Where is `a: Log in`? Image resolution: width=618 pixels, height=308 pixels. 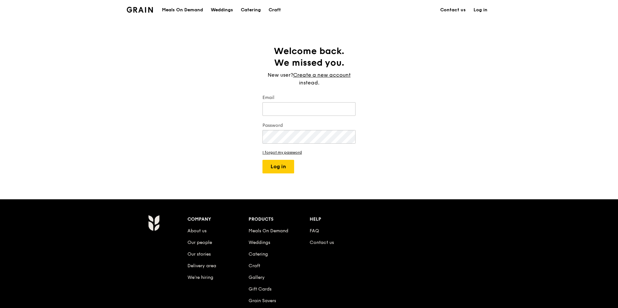 a: Log in is located at coordinates (480, 10).